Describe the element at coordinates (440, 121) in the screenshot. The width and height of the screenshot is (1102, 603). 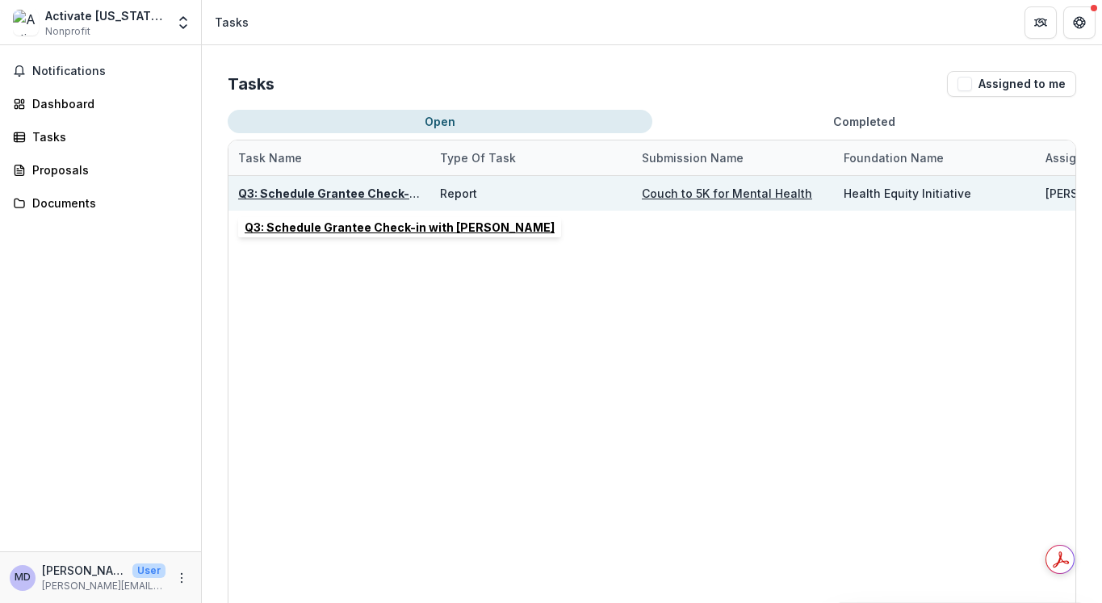
I see `button: Open` at that location.